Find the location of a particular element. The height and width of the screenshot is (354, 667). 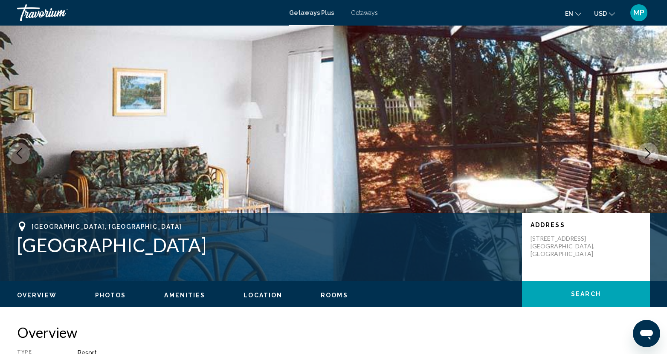

span: Getaways Plus is located at coordinates (311, 13).